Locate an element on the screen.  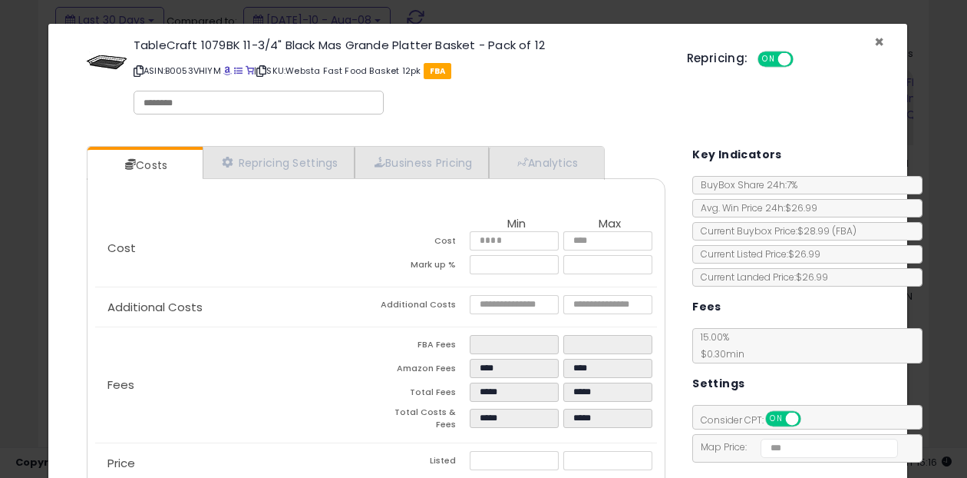
img: 31EPfa0AnYL._SL60_.jpg is located at coordinates (106, 62).